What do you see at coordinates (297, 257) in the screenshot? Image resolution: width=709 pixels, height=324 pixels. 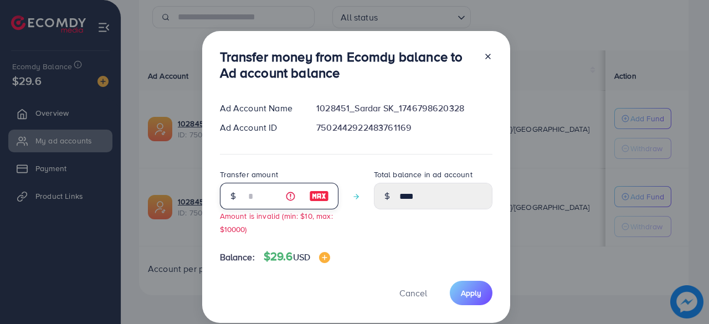 I see `h4: $29.6` at bounding box center [297, 257].